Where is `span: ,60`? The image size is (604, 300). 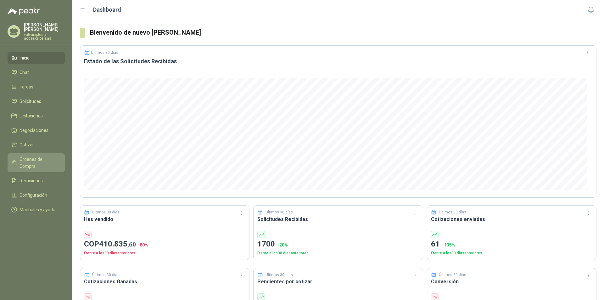 span: ,60 is located at coordinates (132, 244).